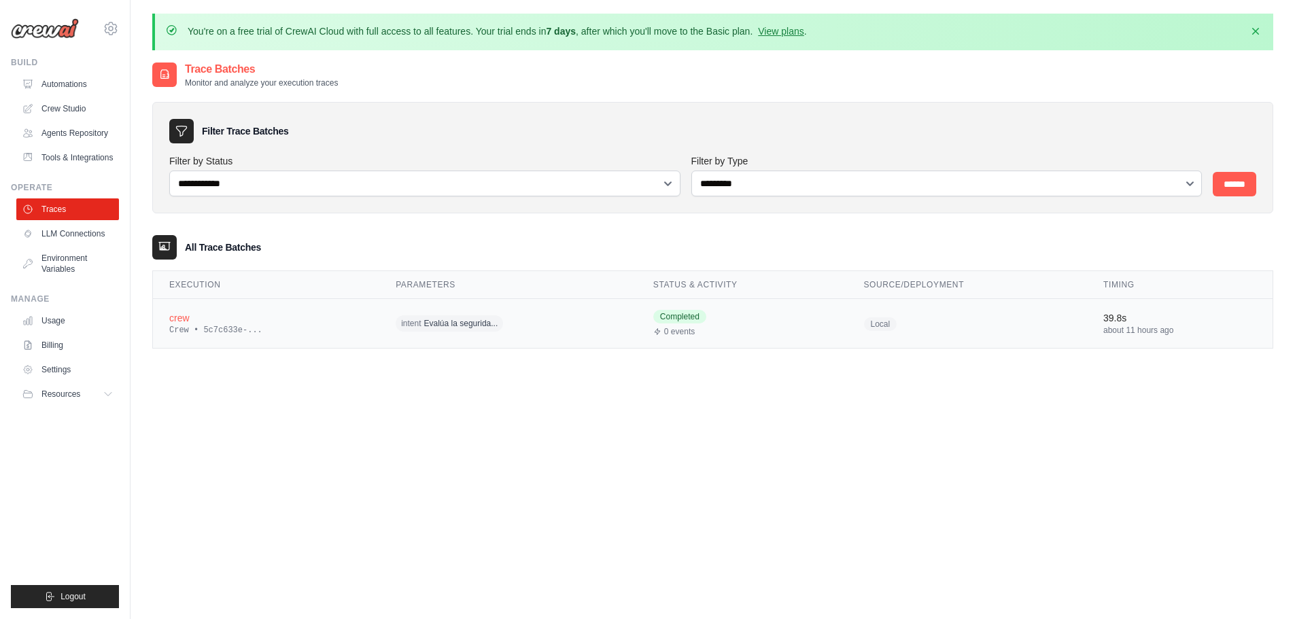  Describe the element at coordinates (261, 83) in the screenshot. I see `p: Monitor and analyze your execution traces` at that location.